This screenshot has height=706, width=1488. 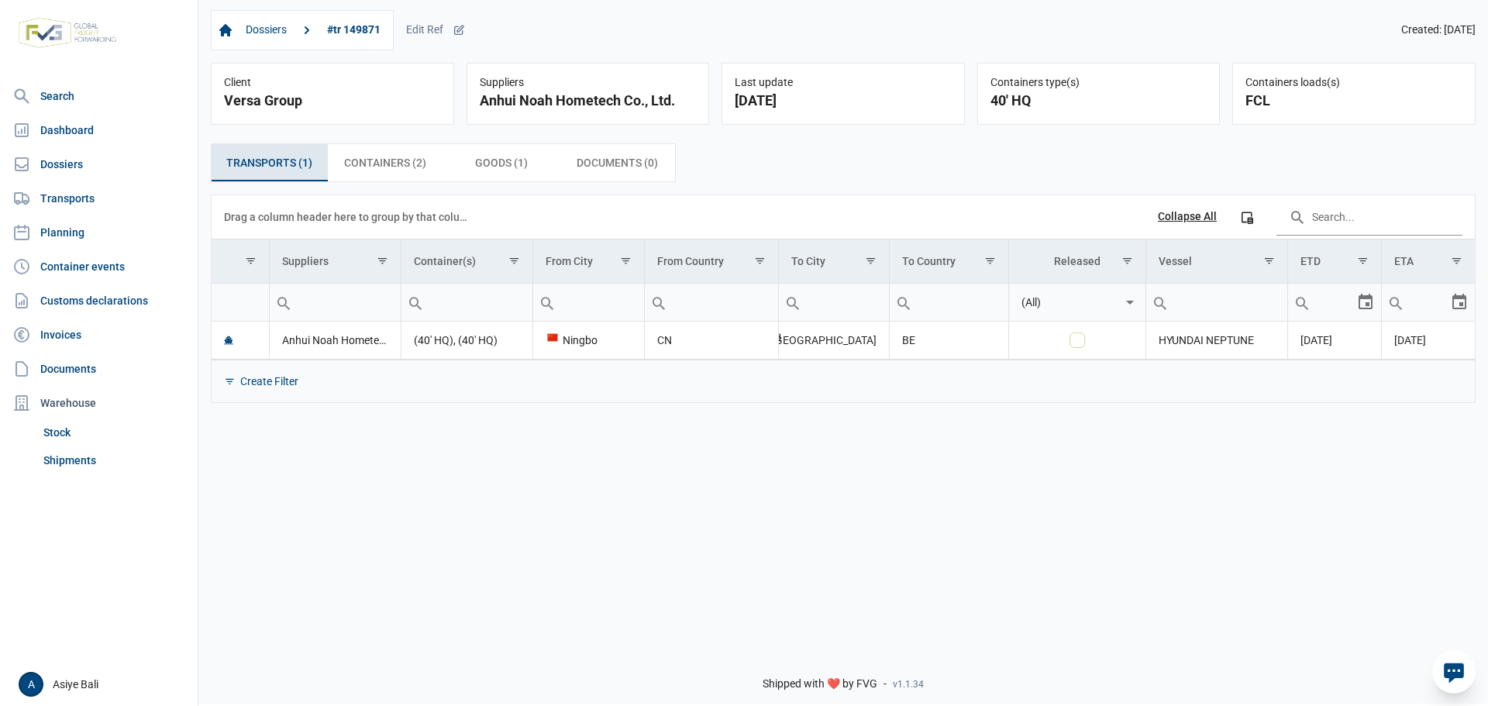 What do you see at coordinates (31, 684) in the screenshot?
I see `button: A` at bounding box center [31, 684].